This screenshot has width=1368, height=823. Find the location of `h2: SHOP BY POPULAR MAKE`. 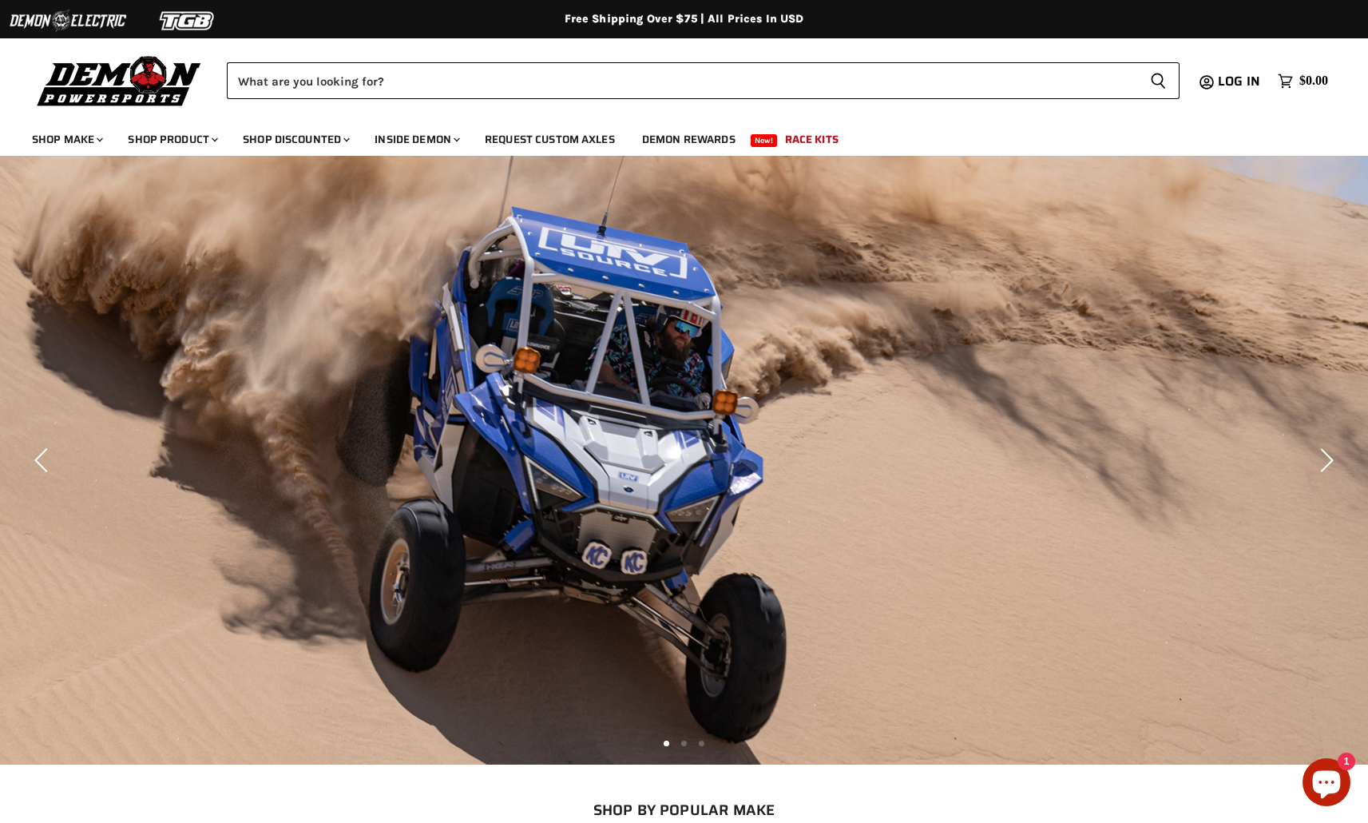

h2: SHOP BY POPULAR MAKE is located at coordinates (684, 809).